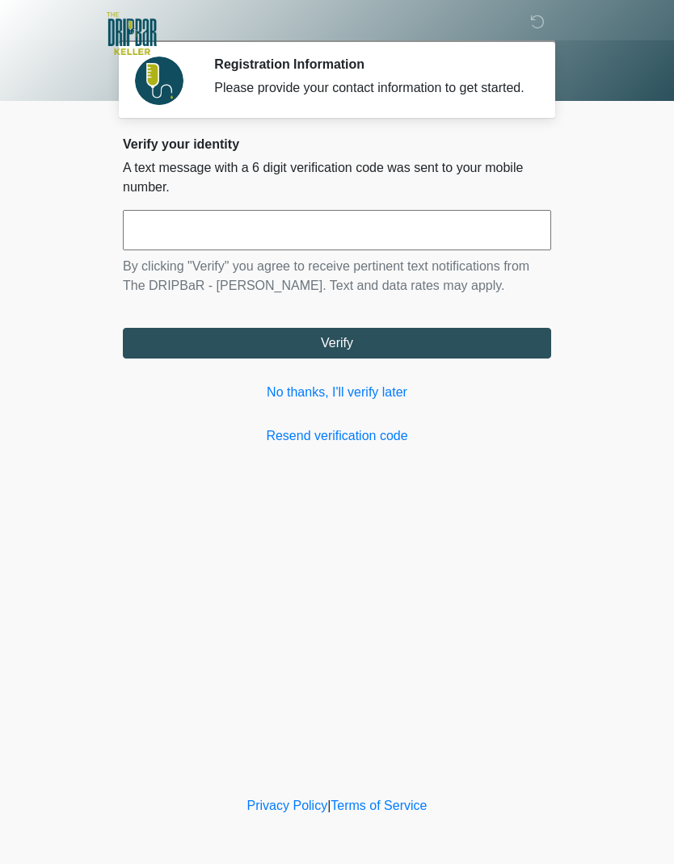  What do you see at coordinates (337, 436) in the screenshot?
I see `a: Resend verification code` at bounding box center [337, 436].